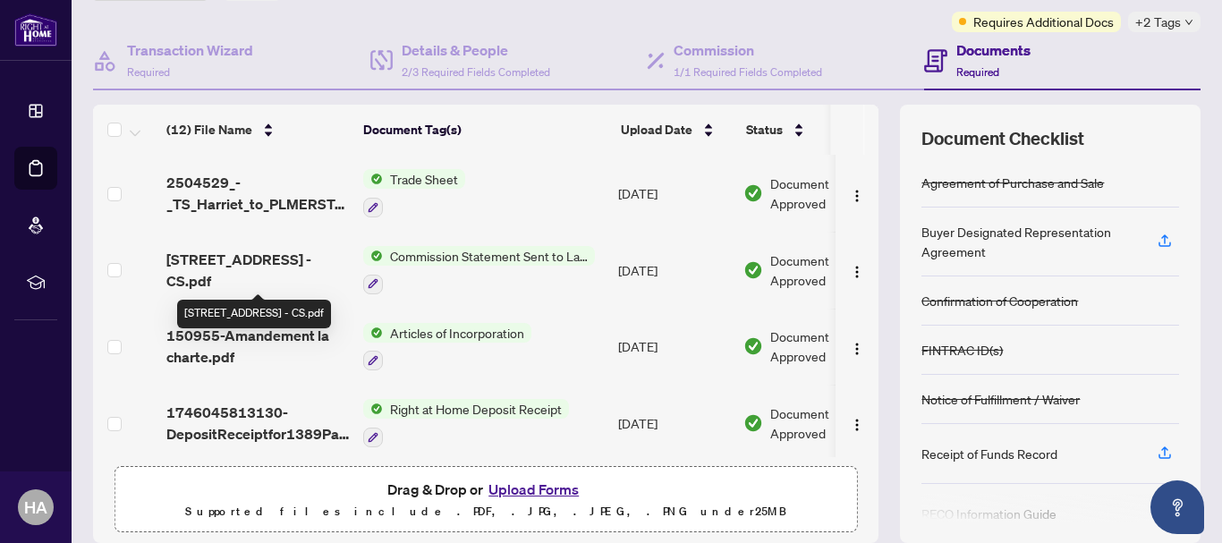  What do you see at coordinates (815, 130) in the screenshot?
I see `th: Status` at bounding box center [815, 130].